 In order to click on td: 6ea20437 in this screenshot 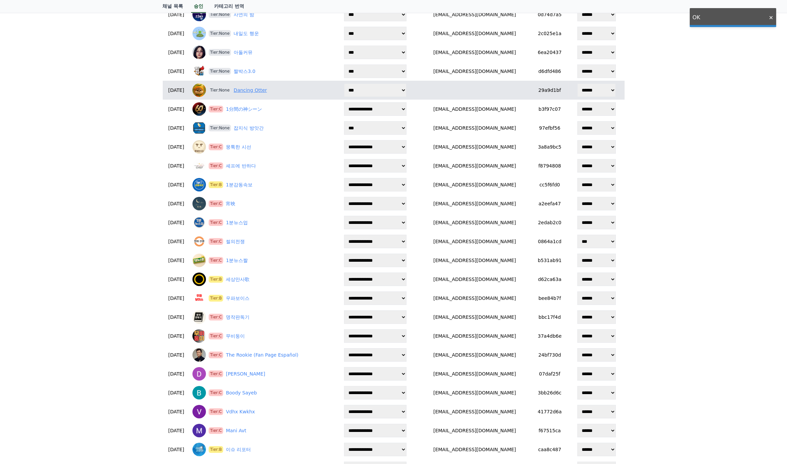, I will do `click(550, 52)`.